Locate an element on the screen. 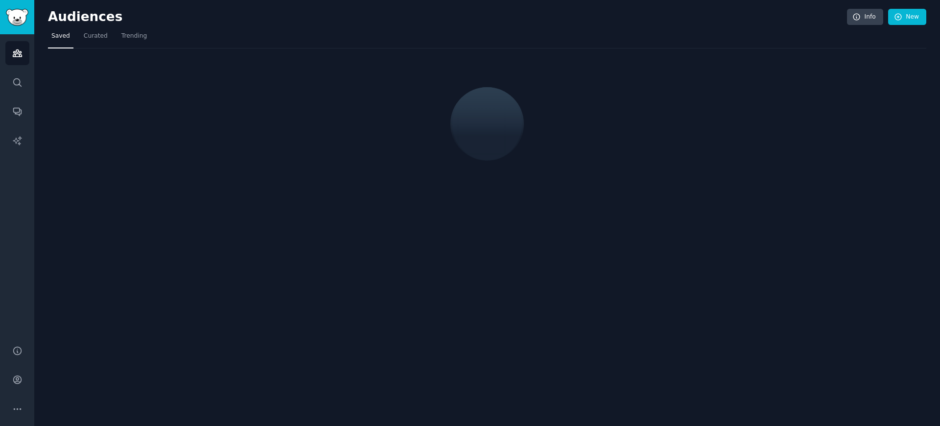 The image size is (940, 426). a: New is located at coordinates (907, 17).